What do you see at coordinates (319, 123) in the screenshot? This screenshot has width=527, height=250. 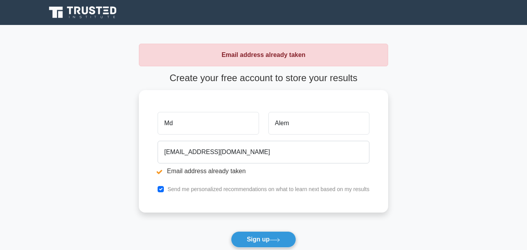 I see `input: Last name` at bounding box center [319, 123].